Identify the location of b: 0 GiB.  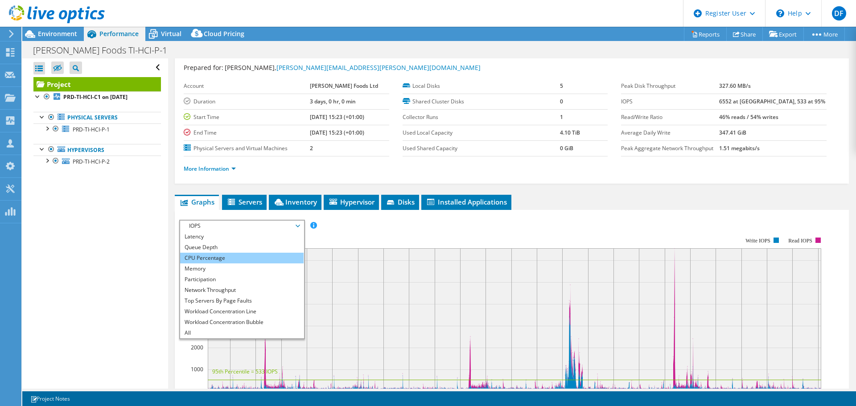
(567, 148).